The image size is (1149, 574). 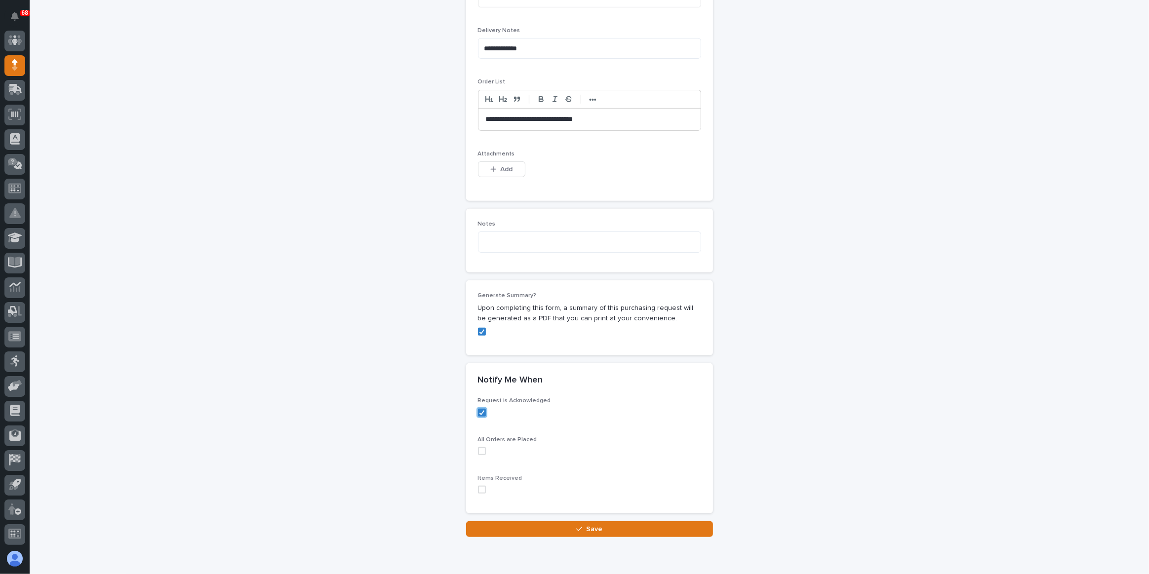 What do you see at coordinates (487, 224) in the screenshot?
I see `span: Notes` at bounding box center [487, 224].